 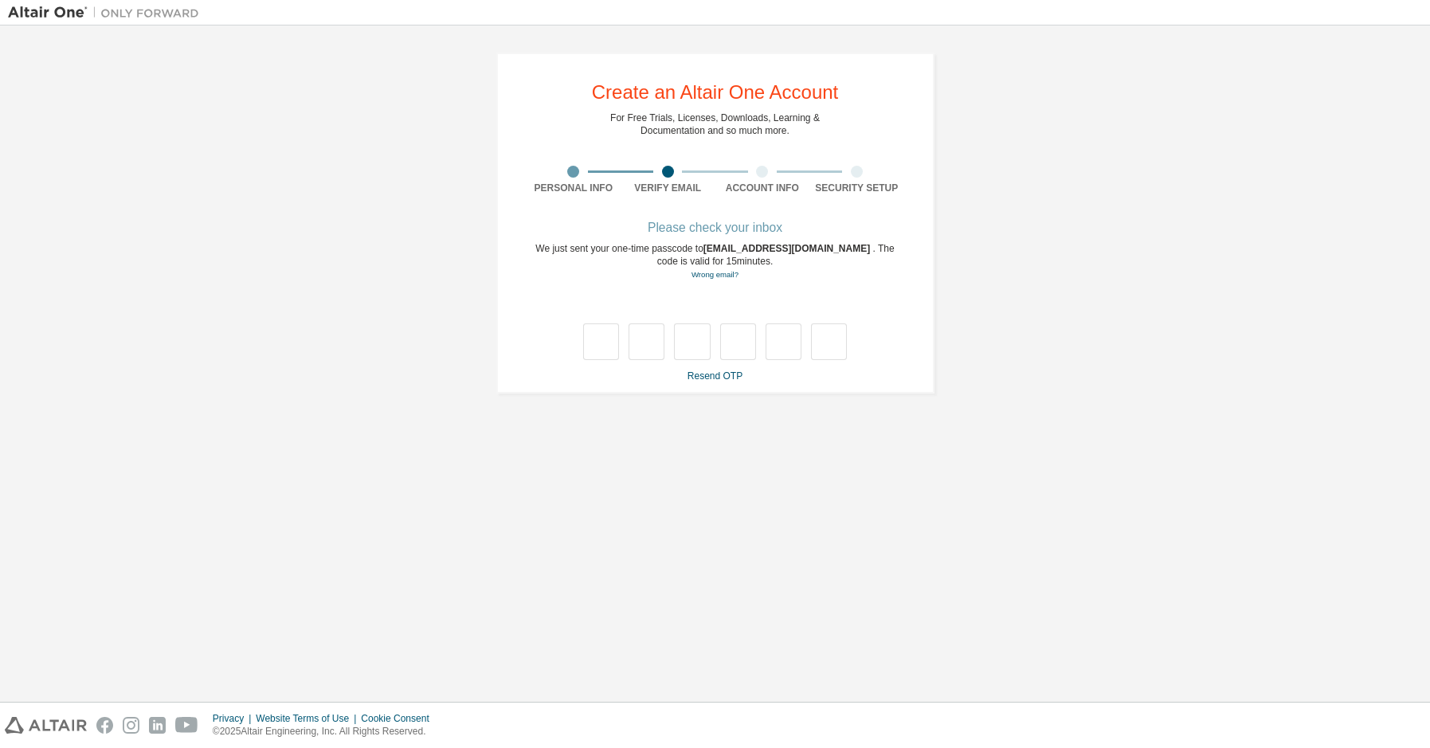 I want to click on img: youtube.svg, so click(x=186, y=725).